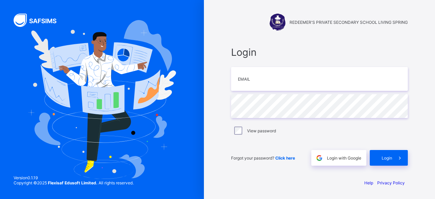 The height and width of the screenshot is (199, 435). What do you see at coordinates (369, 182) in the screenshot?
I see `a: Help` at bounding box center [369, 182].